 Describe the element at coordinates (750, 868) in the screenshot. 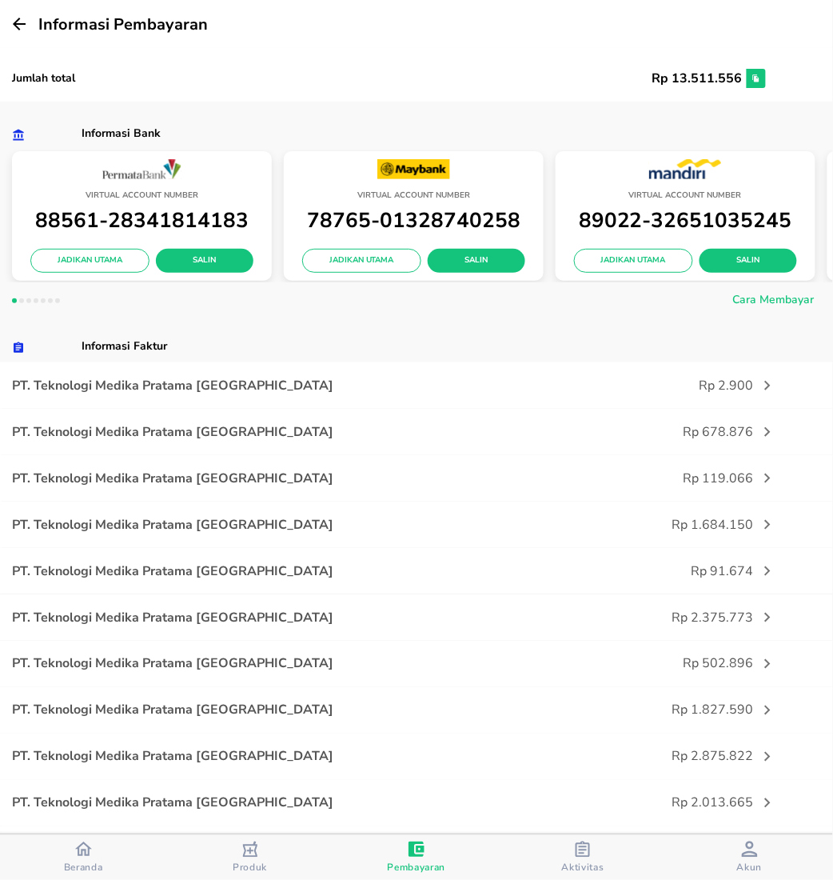

I see `span: Akun` at that location.